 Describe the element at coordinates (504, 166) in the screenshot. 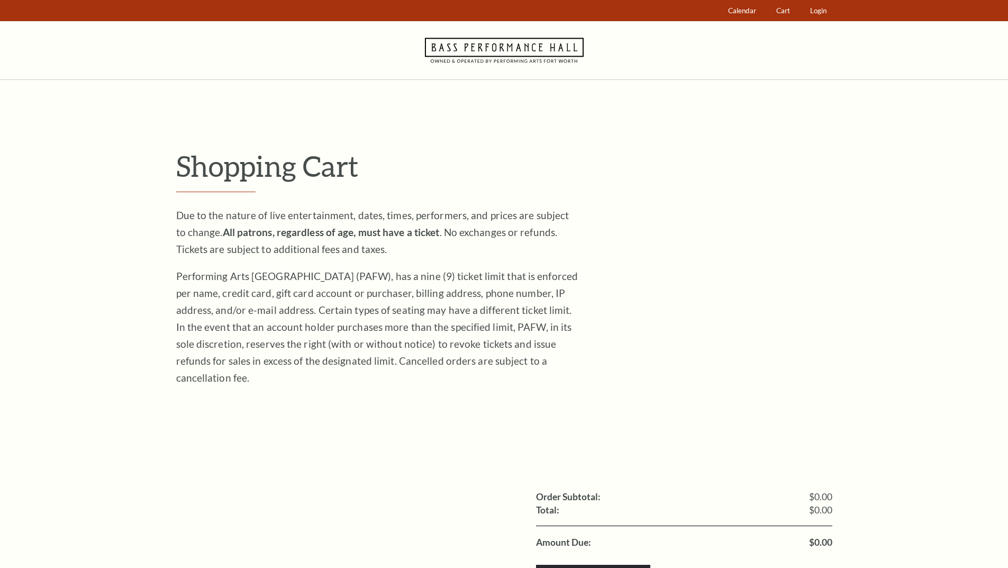

I see `p: Shopping Cart` at that location.